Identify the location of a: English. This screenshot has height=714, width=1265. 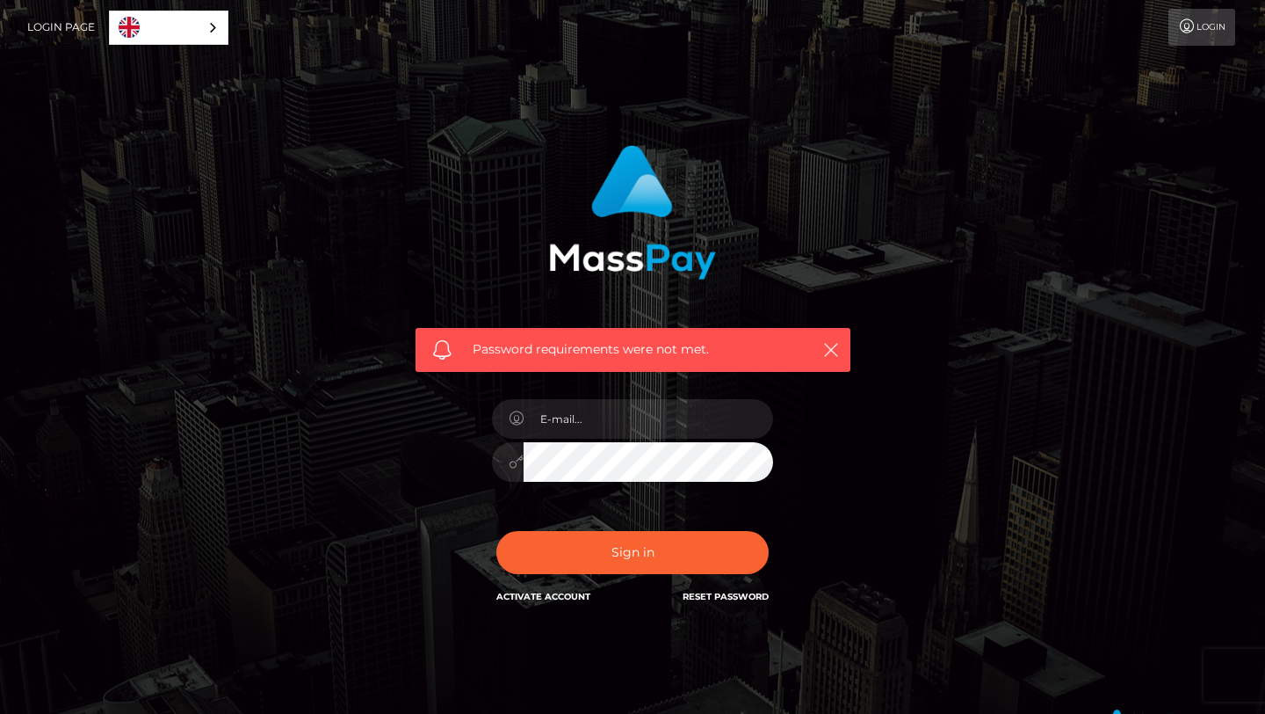
(169, 27).